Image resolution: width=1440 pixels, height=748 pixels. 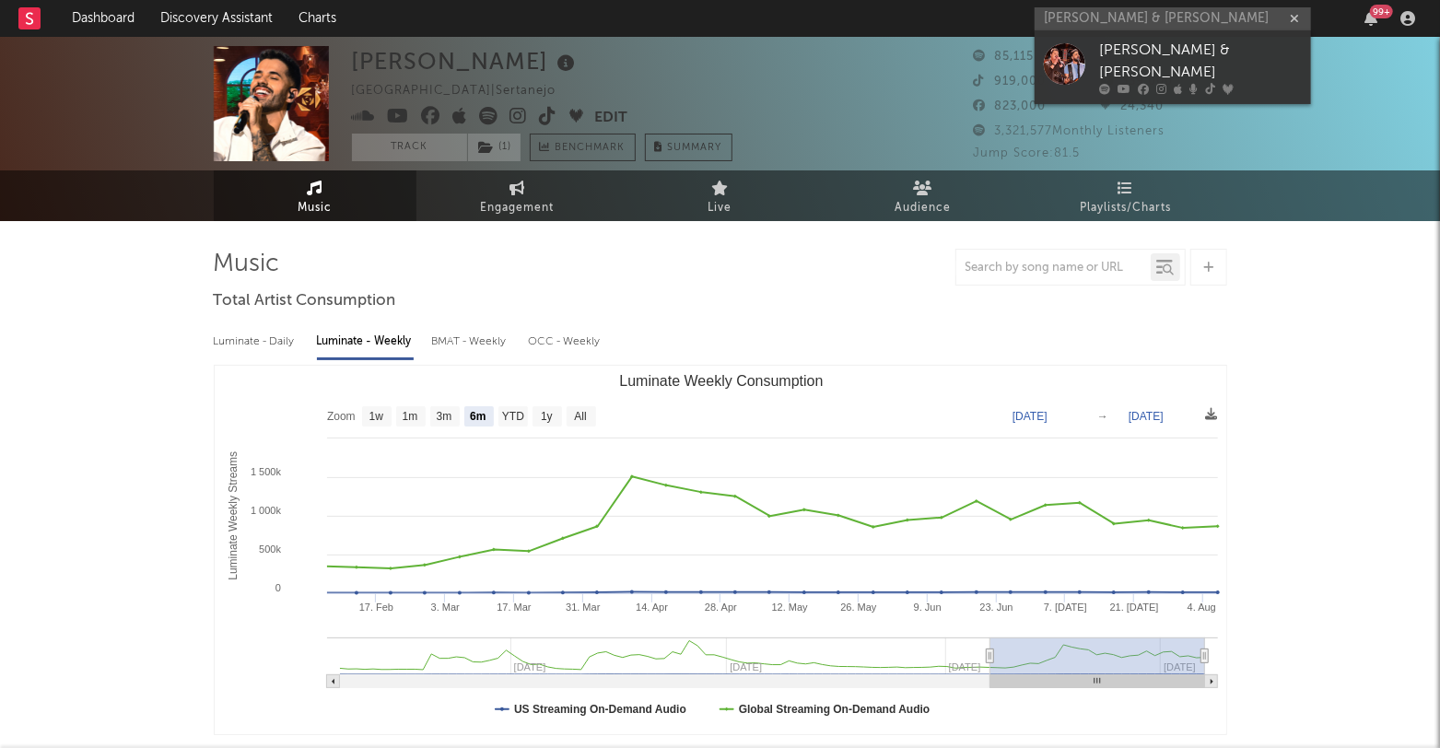 I want to click on a: Benchmark, so click(x=582, y=147).